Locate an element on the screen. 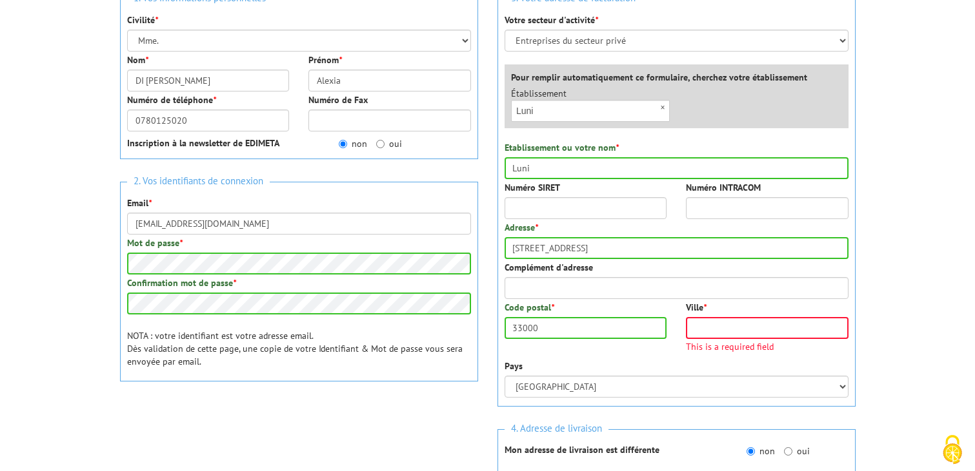 The width and height of the screenshot is (975, 471). label: Prénom is located at coordinates (325, 60).